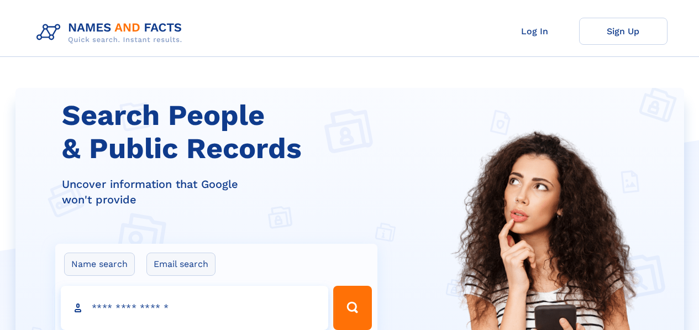  Describe the element at coordinates (99, 264) in the screenshot. I see `label: Name search` at that location.